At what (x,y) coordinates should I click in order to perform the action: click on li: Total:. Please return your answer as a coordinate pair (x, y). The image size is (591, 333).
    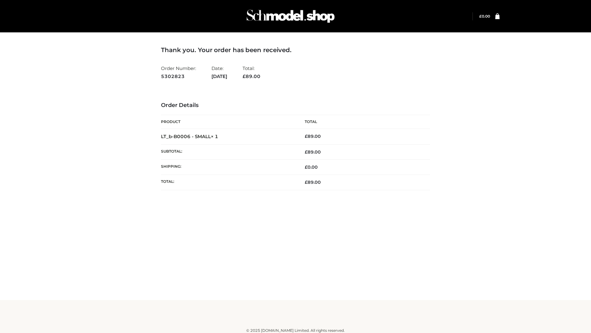
    Looking at the image, I should click on (252, 72).